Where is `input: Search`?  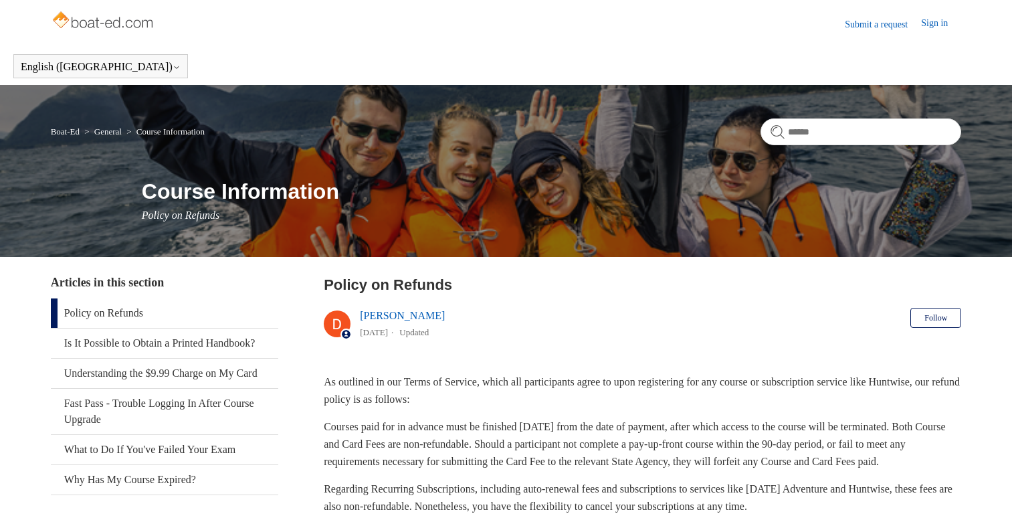
input: Search is located at coordinates (861, 132).